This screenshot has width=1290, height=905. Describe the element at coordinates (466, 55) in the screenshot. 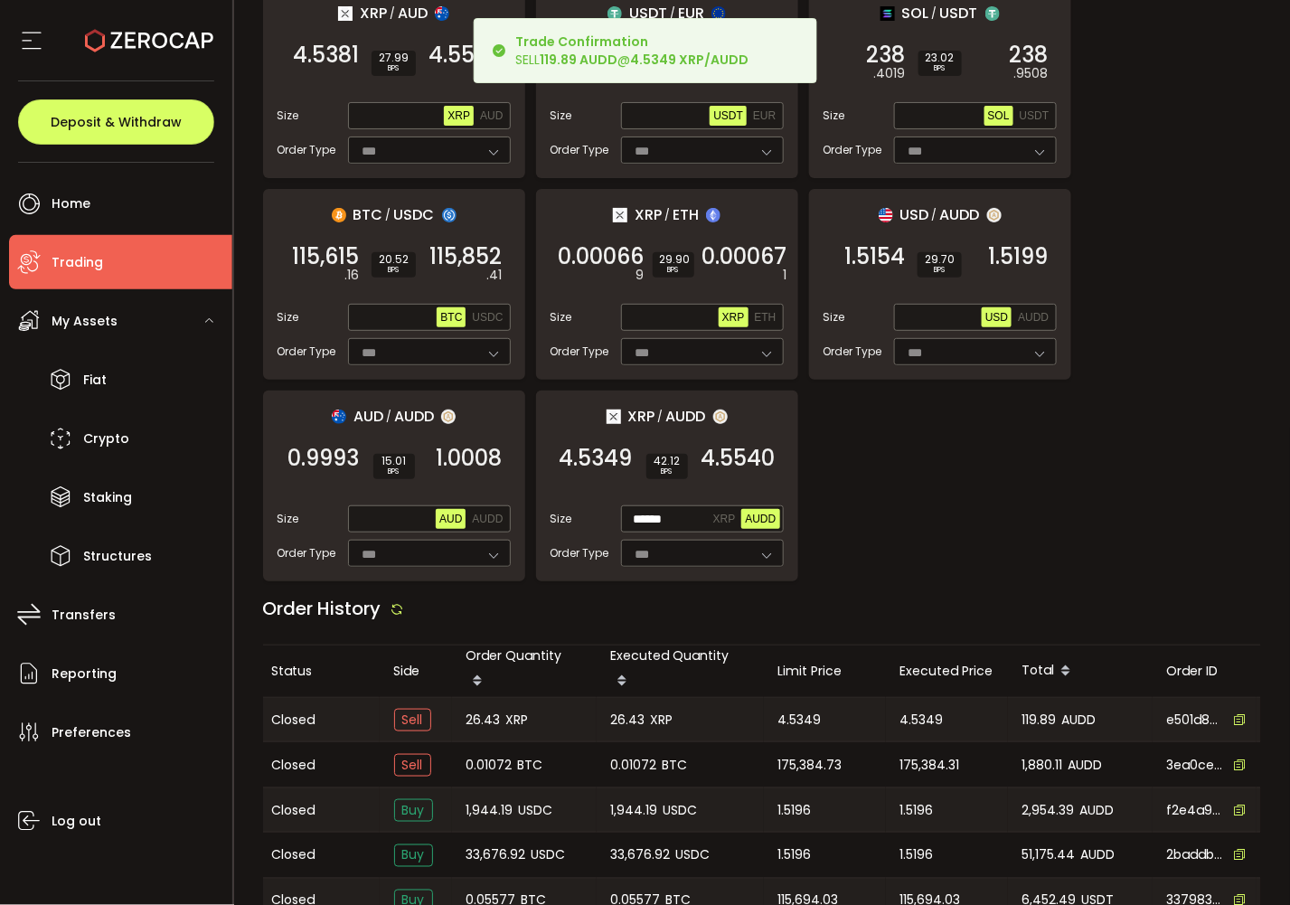

I see `span: 4.5508` at that location.